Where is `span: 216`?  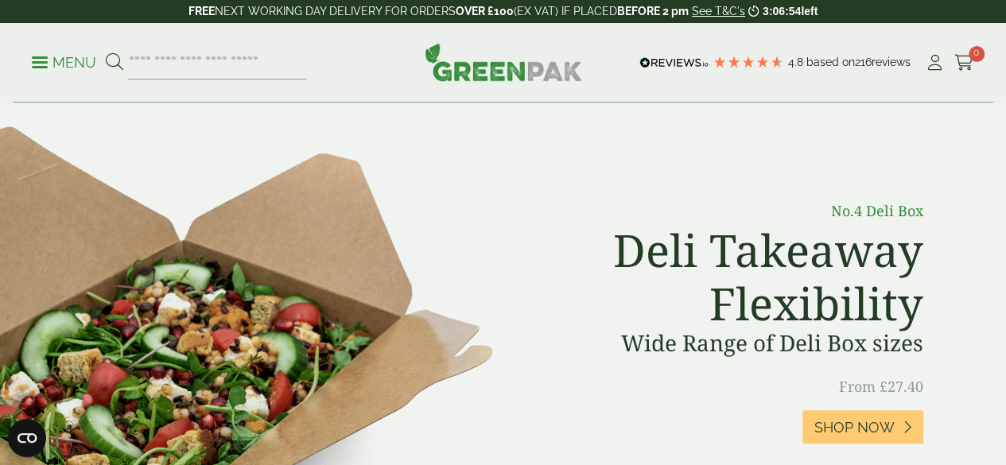
span: 216 is located at coordinates (863, 62).